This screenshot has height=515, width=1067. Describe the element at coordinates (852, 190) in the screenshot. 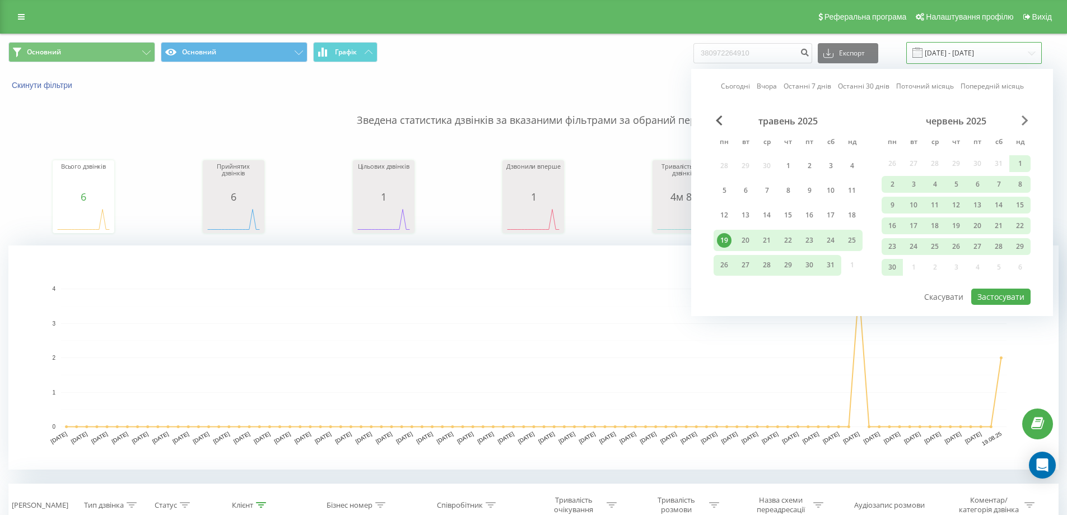

I see `div: нд 11 трав 2025 р.` at that location.